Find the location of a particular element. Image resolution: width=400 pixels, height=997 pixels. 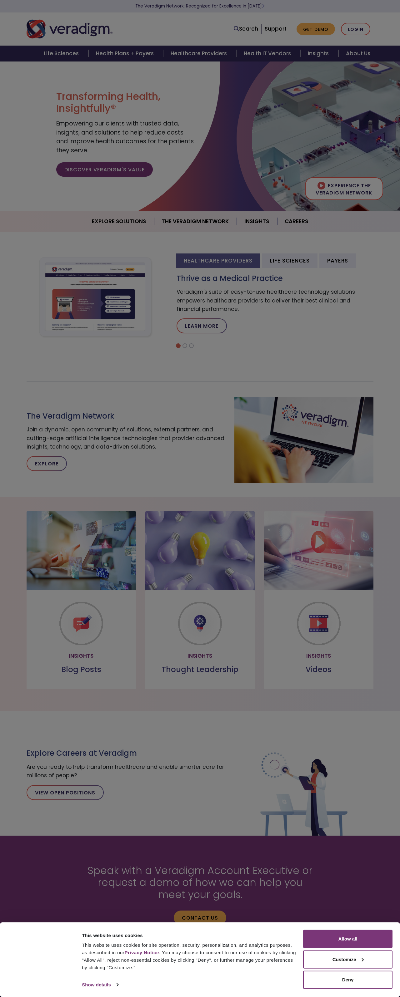

button: Allow all is located at coordinates (348, 939).